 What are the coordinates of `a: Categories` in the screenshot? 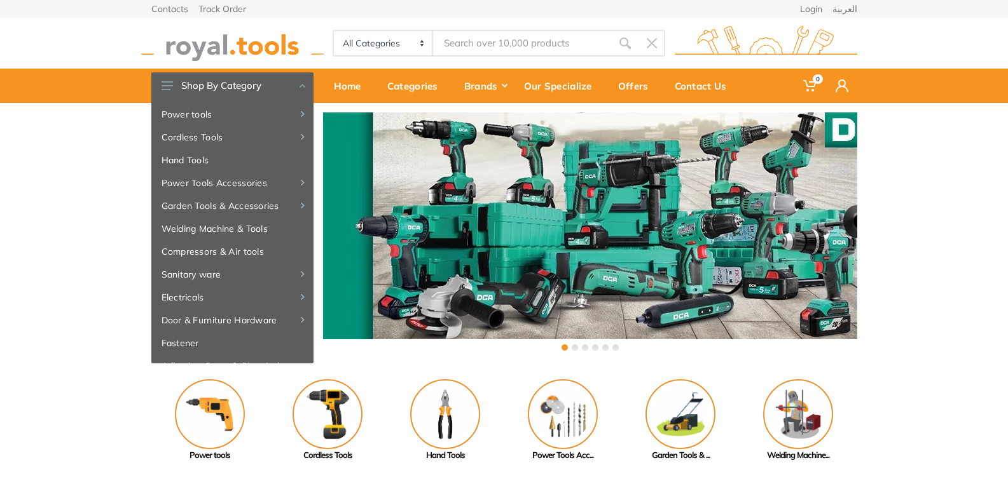 It's located at (416, 86).